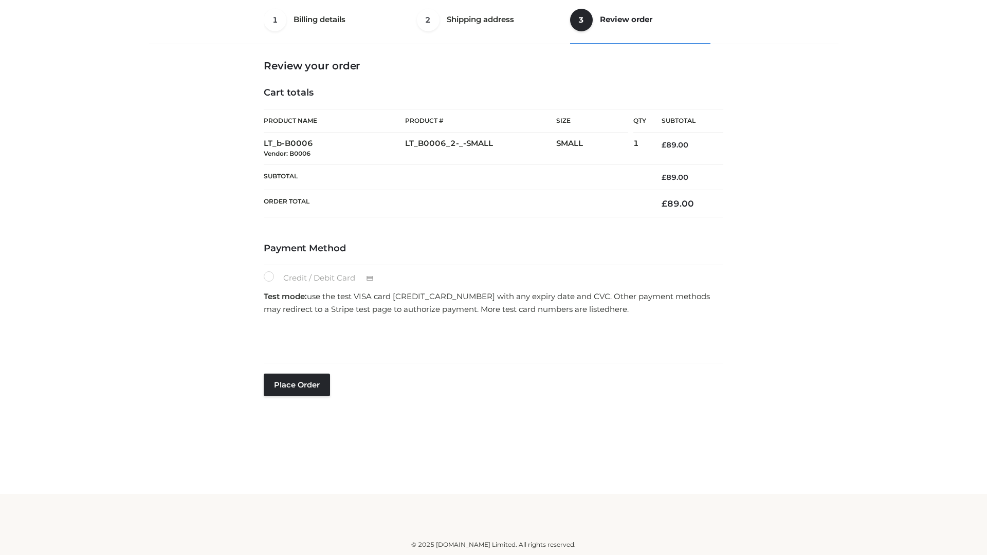 The height and width of the screenshot is (555, 987). I want to click on th: Size, so click(592, 121).